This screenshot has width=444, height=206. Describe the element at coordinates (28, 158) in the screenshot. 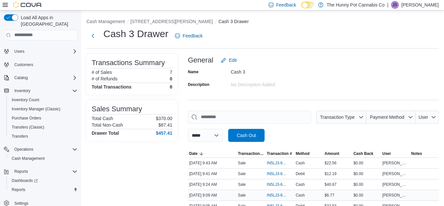

I see `a: Cash Management` at that location.